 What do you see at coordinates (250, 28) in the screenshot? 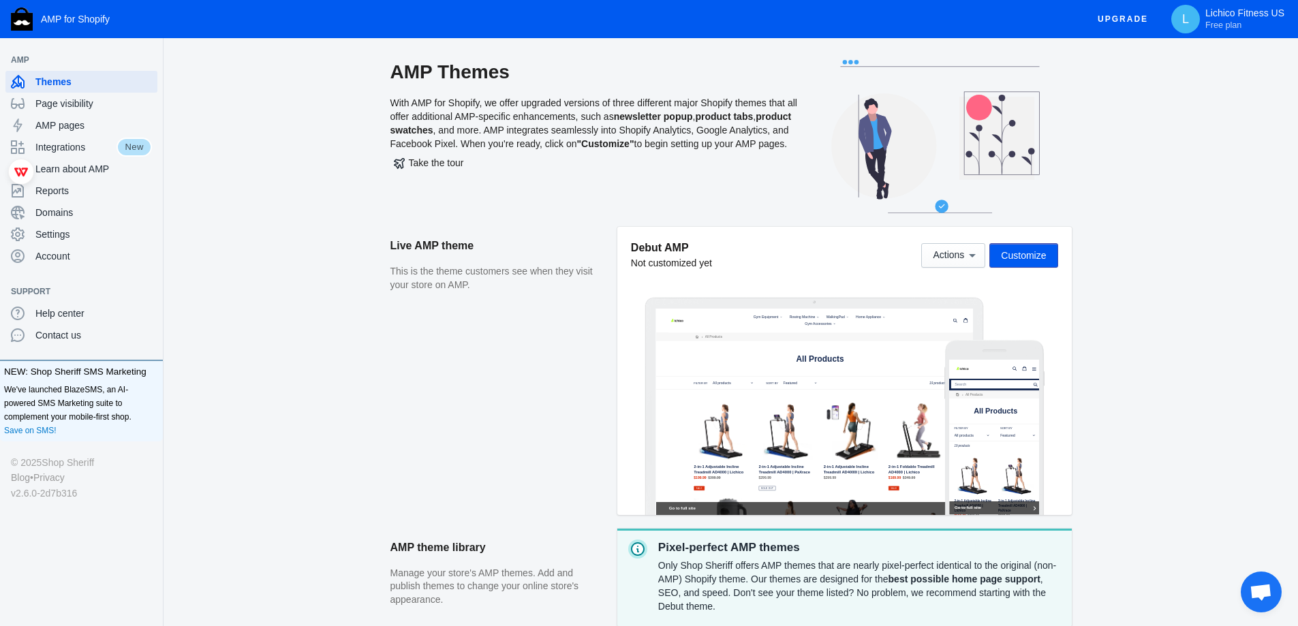
I see `button: Menu` at bounding box center [250, 28].